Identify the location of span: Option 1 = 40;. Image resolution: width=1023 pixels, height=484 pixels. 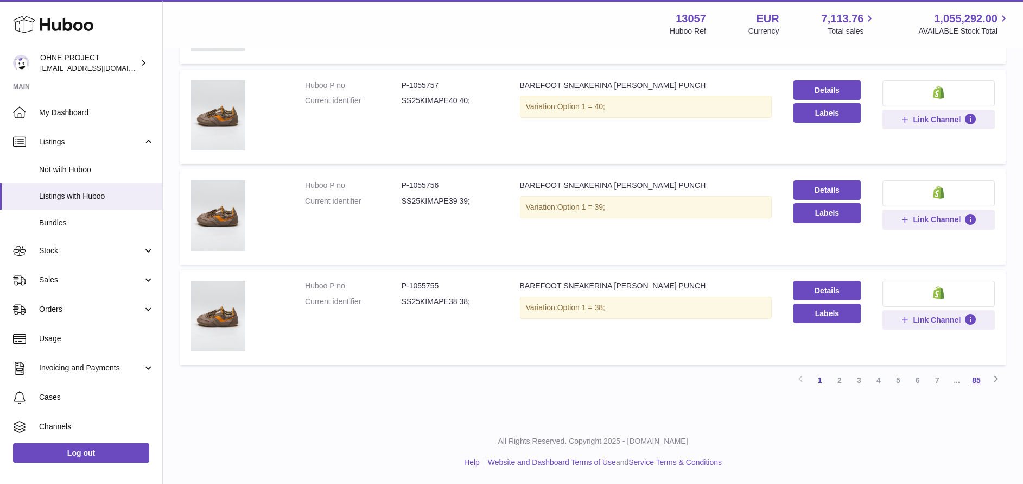
(581, 106).